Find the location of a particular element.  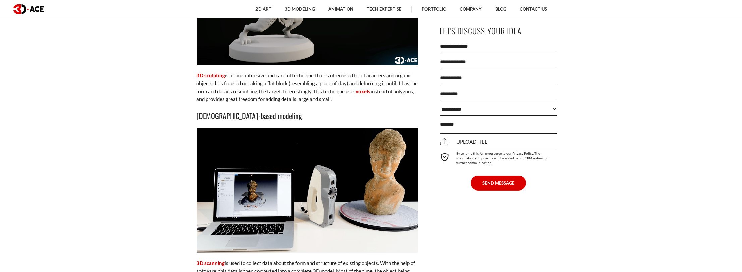

a: 3D sculpting is located at coordinates (211, 75).